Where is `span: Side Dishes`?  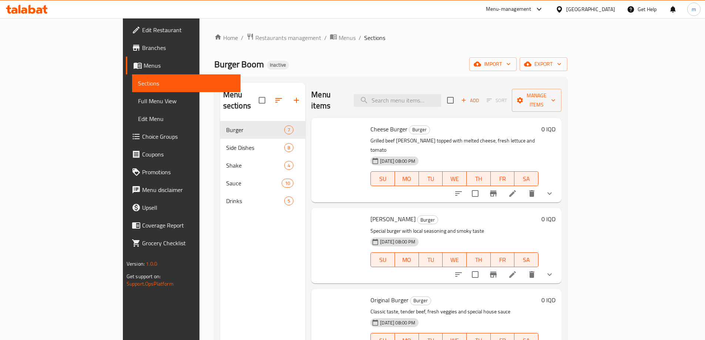
span: Side Dishes is located at coordinates (255, 148).